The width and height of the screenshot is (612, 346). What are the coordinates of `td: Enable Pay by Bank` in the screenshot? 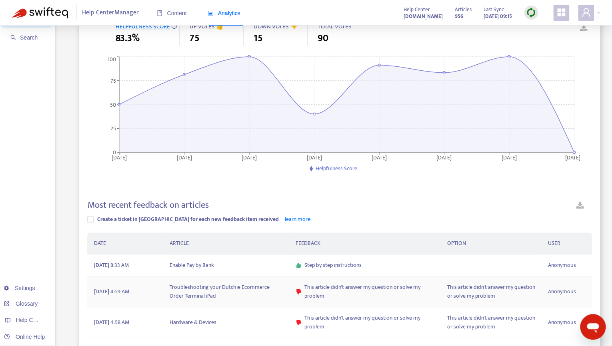 It's located at (226, 266).